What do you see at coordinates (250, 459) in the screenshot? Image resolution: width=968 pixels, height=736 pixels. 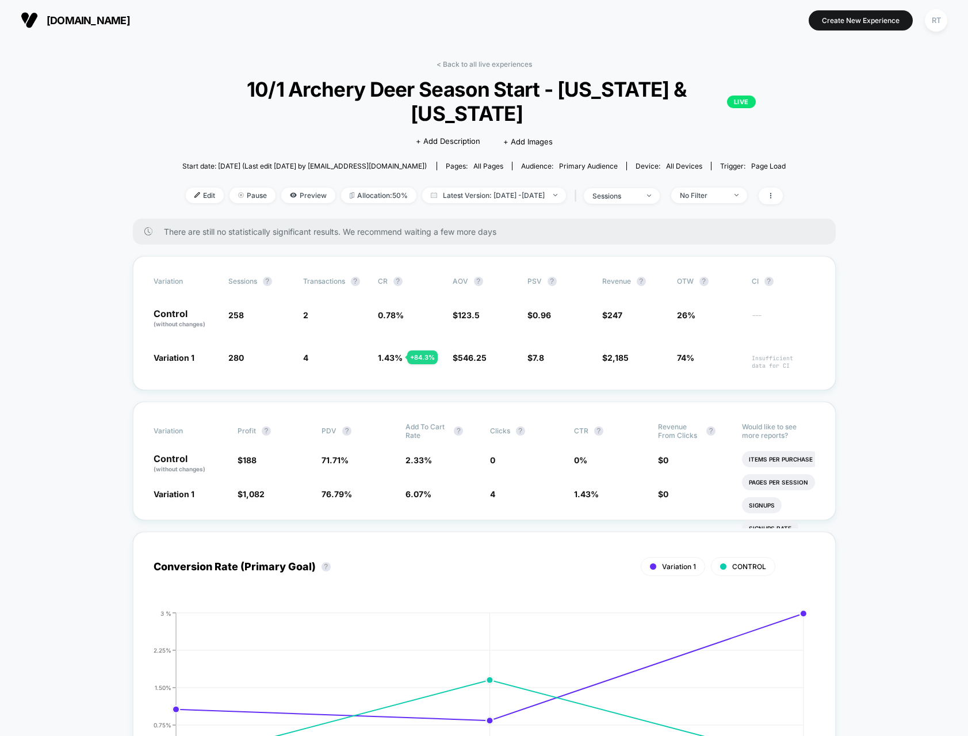 I see `span: 188` at bounding box center [250, 459].